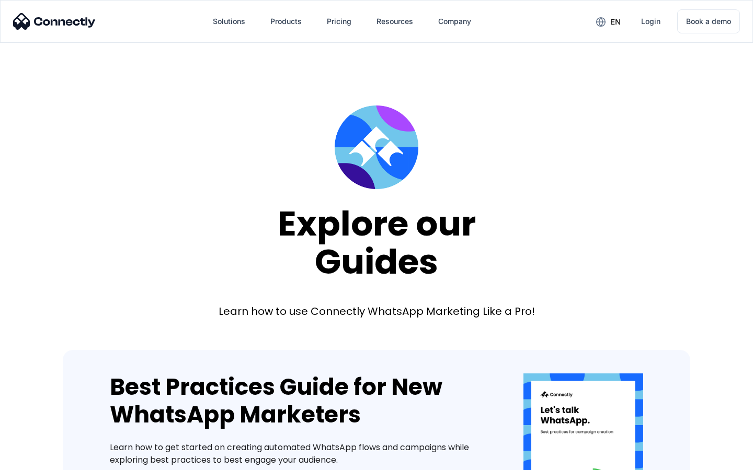 This screenshot has height=470, width=753. I want to click on div: Learn how to get started on creating automated WhatsApp flows and campaigns while exploring best ..., so click(301, 454).